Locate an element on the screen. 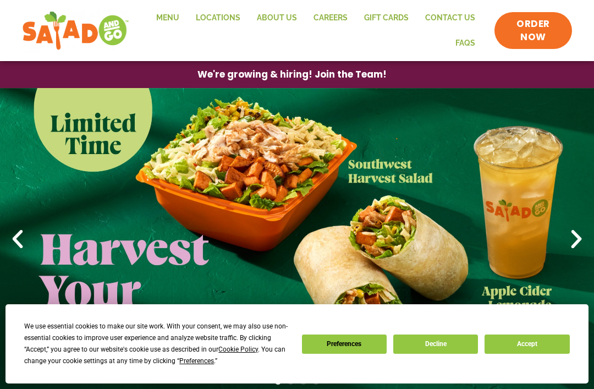 The height and width of the screenshot is (389, 594). span: We're growing & hiring! Join the Team! is located at coordinates (292, 74).